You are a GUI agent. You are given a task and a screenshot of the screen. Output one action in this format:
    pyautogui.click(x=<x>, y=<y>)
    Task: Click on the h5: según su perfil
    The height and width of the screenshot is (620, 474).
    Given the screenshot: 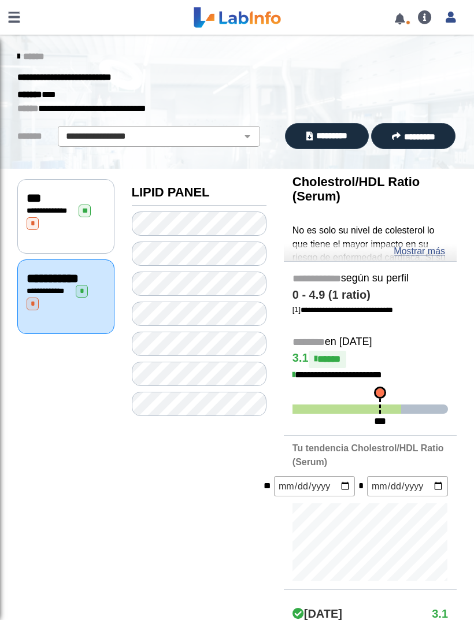 What is the action you would take?
    pyautogui.click(x=370, y=279)
    